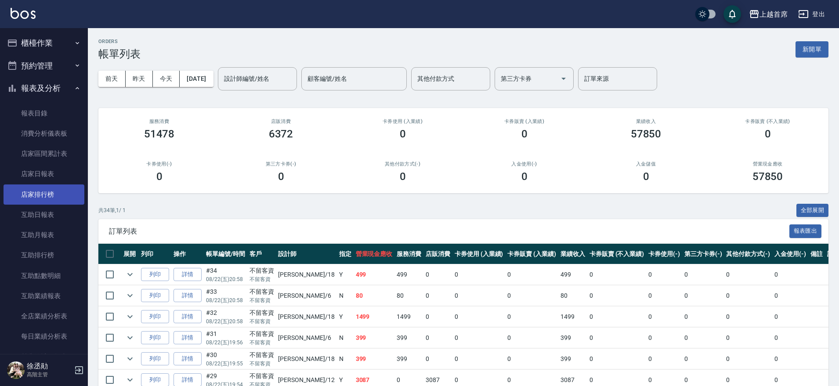  What do you see at coordinates (225, 359) in the screenshot?
I see `td: #30` at bounding box center [225, 359].